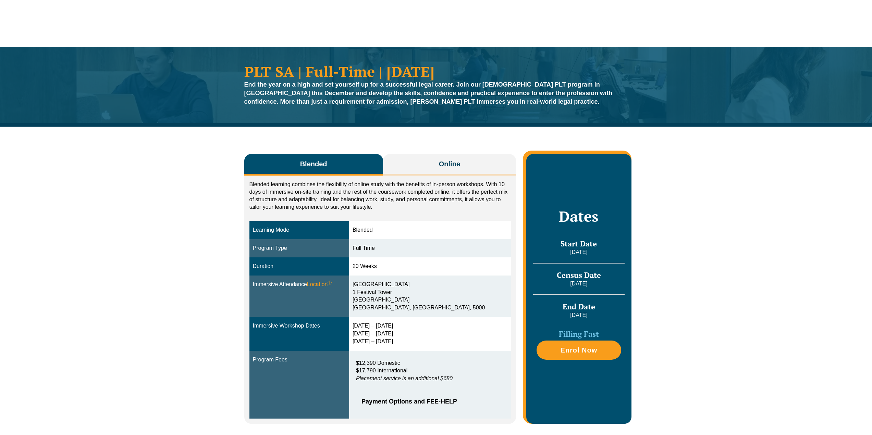  I want to click on div: Learning Mode, so click(299, 230).